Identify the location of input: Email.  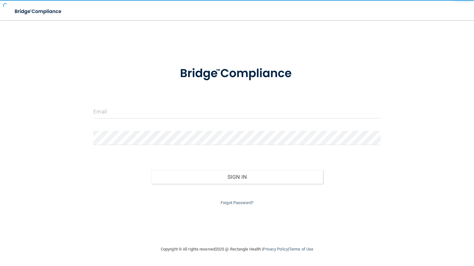
(237, 111).